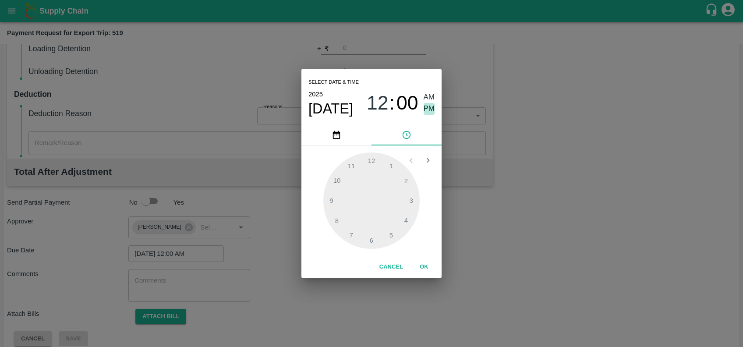 The image size is (743, 347). Describe the element at coordinates (407, 103) in the screenshot. I see `button: 00` at that location.